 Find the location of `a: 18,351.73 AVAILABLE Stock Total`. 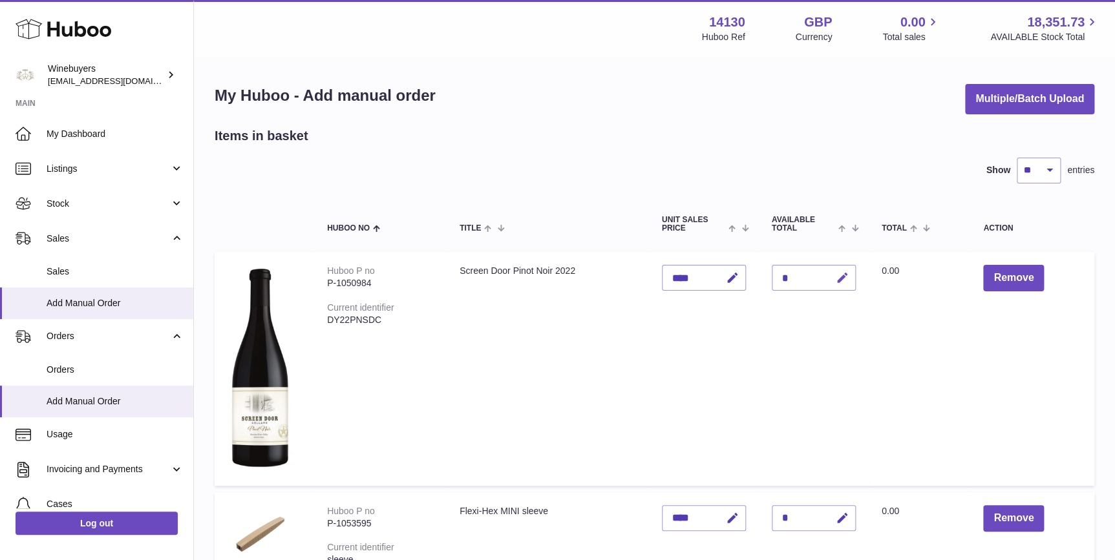

a: 18,351.73 AVAILABLE Stock Total is located at coordinates (1044, 28).